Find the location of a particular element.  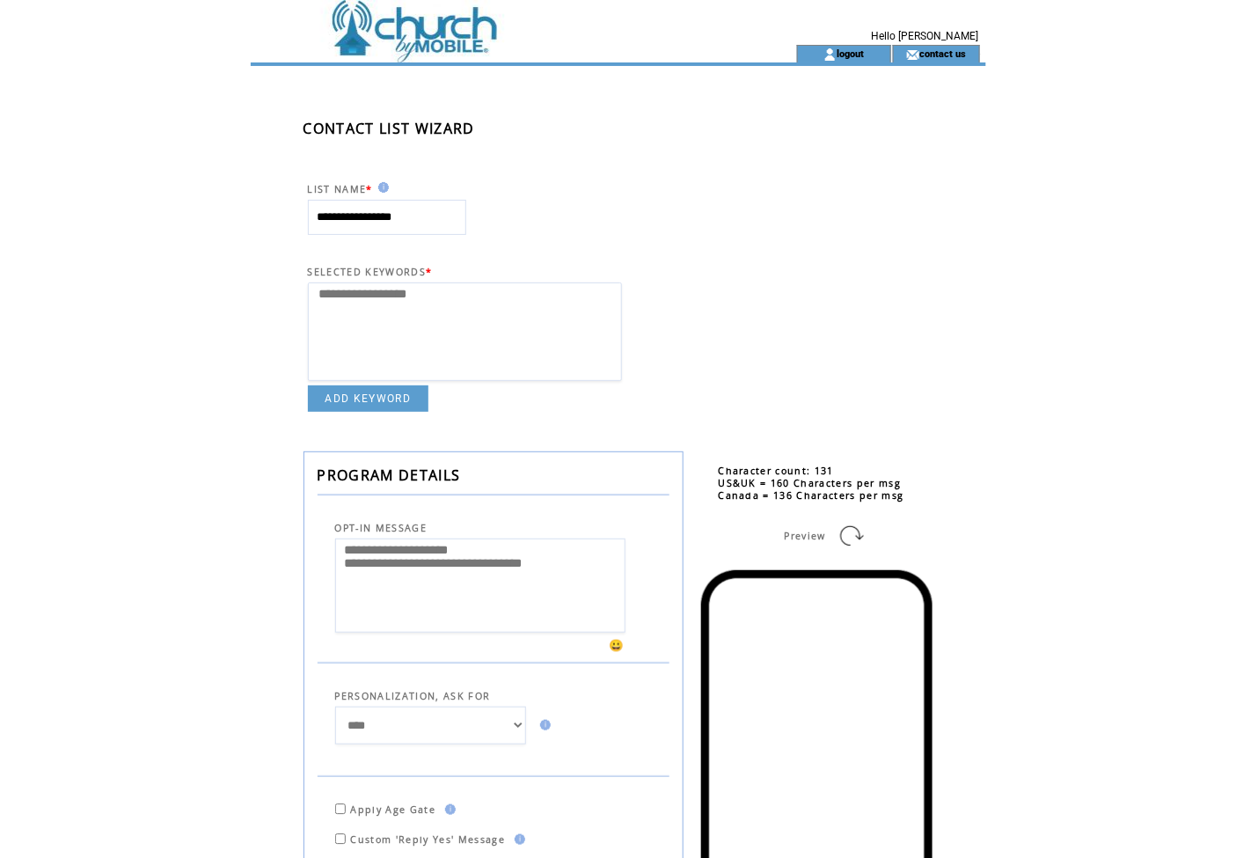

a: logout is located at coordinates (850, 53).